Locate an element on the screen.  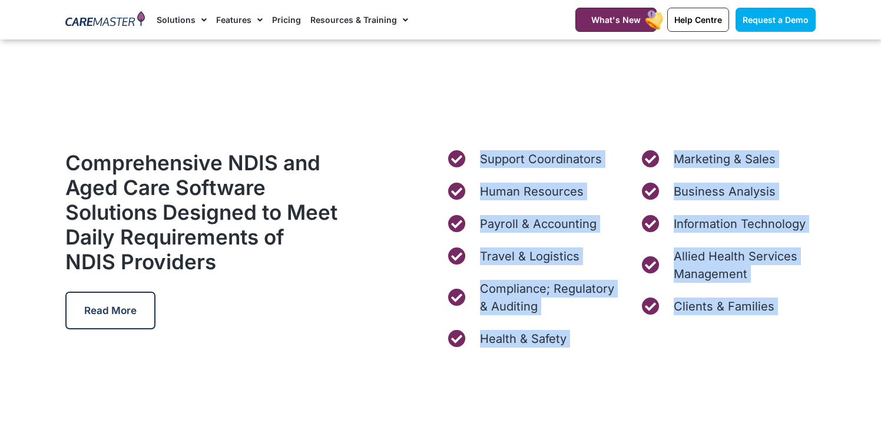
span: What's New is located at coordinates (616, 19).